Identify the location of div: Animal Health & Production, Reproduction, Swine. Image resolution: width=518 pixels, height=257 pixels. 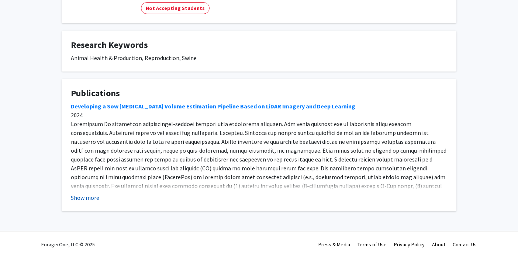
(259, 58).